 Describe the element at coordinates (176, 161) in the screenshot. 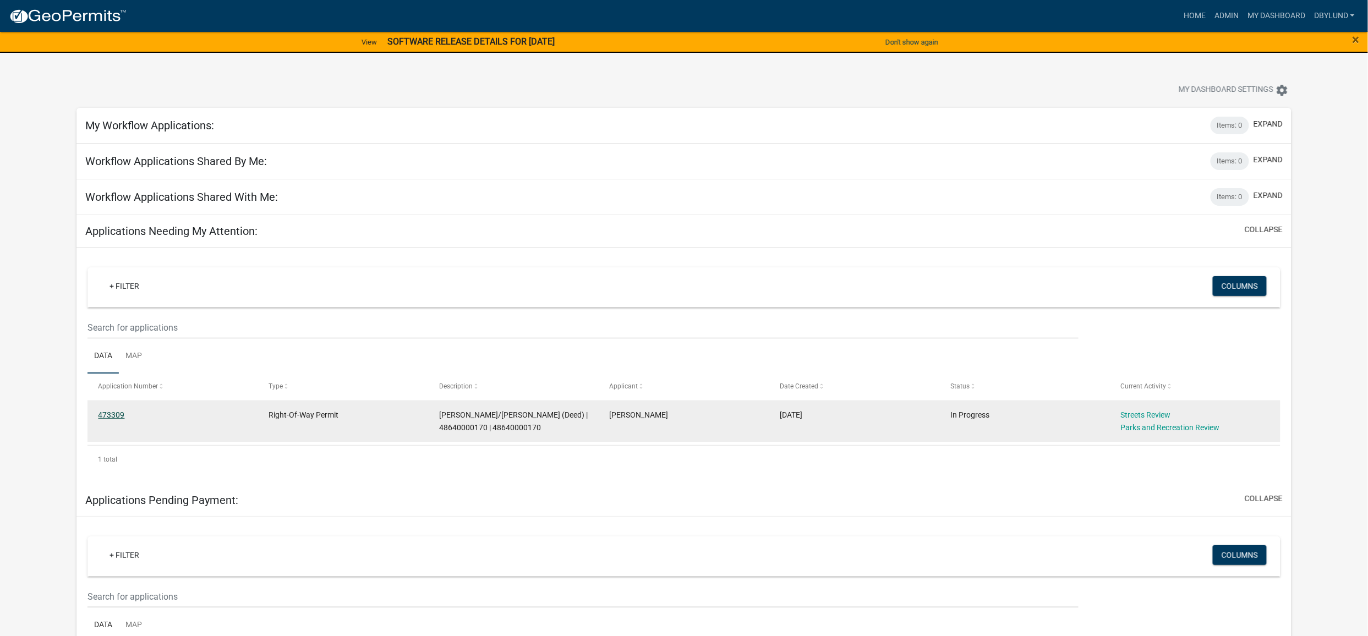

I see `h5: Workflow Applications Shared By Me:` at that location.